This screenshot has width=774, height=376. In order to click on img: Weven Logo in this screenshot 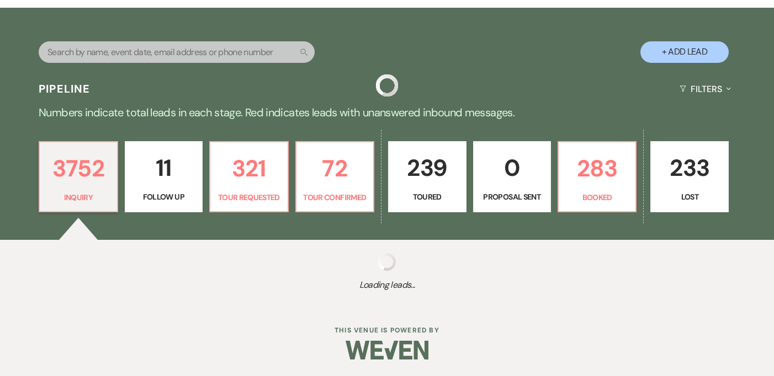, I will do `click(387, 351)`.